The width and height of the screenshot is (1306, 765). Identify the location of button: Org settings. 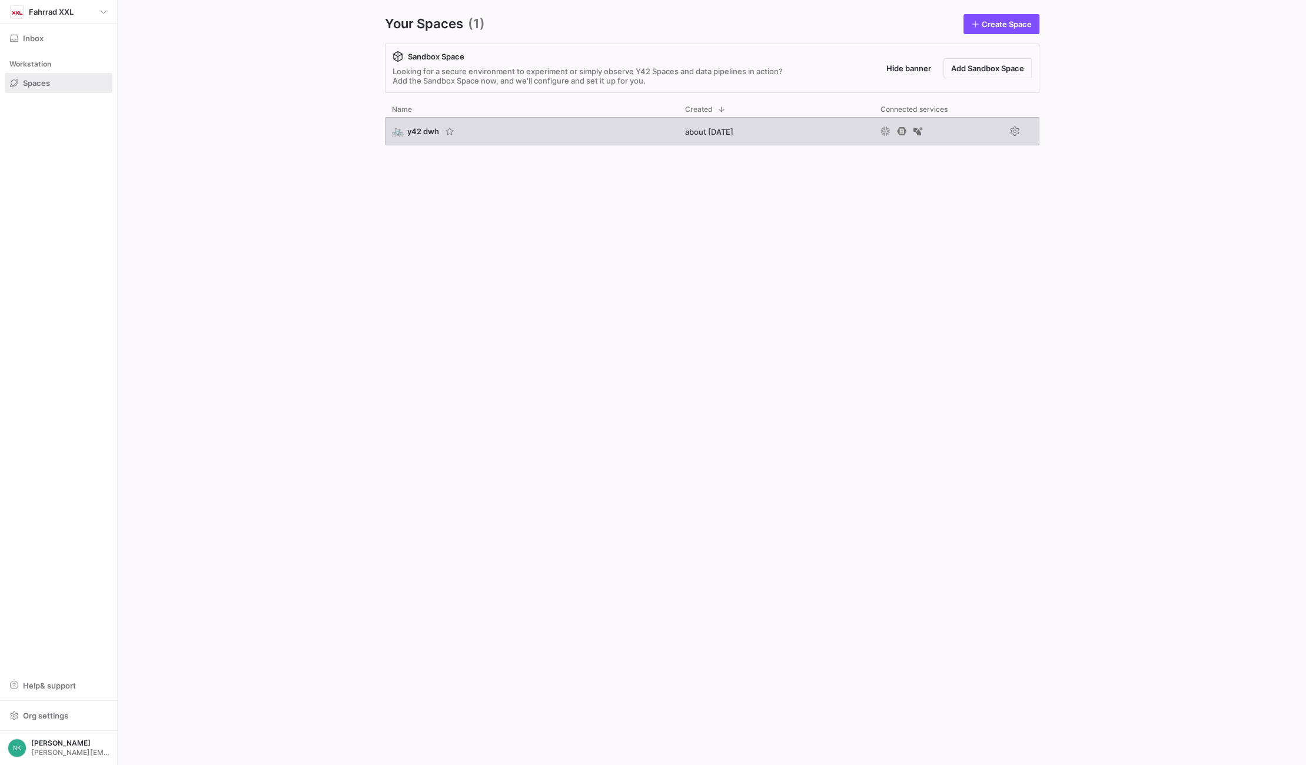
(58, 715).